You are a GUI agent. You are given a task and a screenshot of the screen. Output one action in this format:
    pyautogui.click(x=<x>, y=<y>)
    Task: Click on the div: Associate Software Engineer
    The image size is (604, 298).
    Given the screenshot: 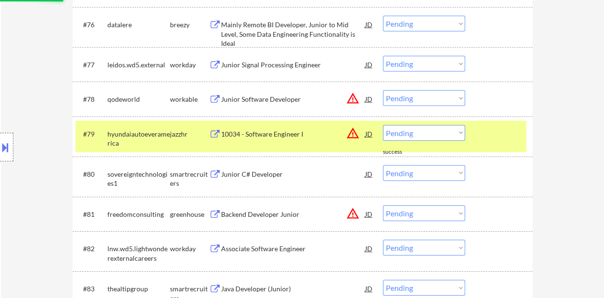 What is the action you would take?
    pyautogui.click(x=293, y=249)
    